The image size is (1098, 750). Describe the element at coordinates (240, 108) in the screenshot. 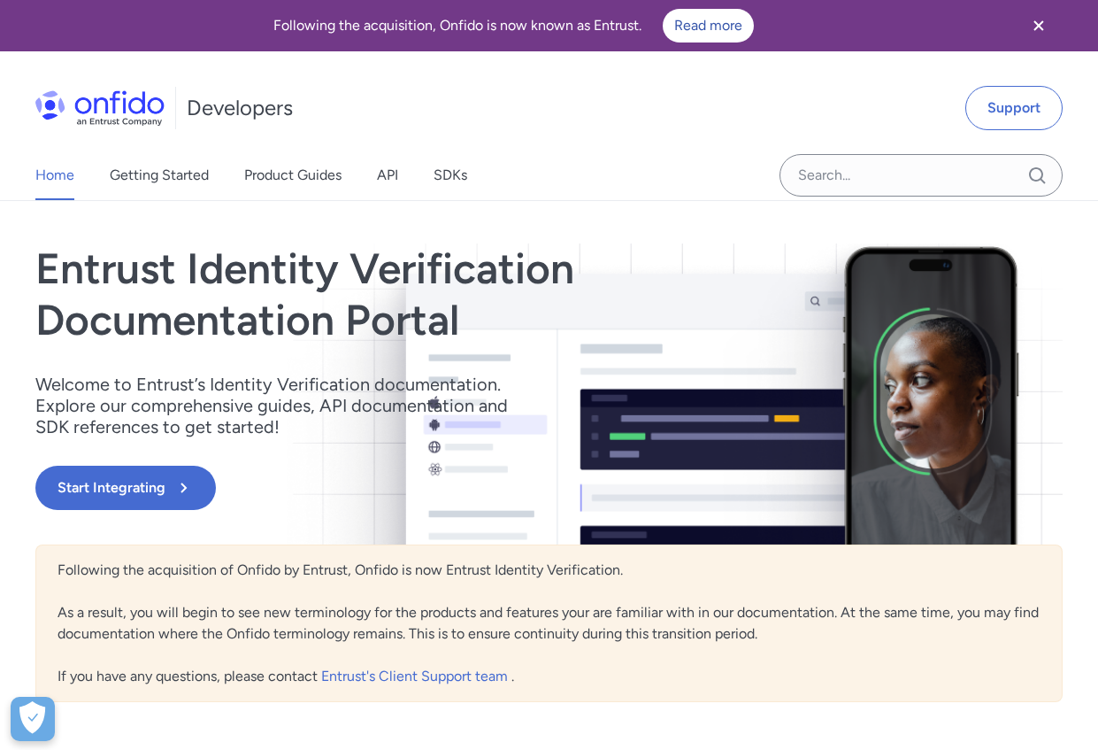

I see `h1: Developers` at that location.